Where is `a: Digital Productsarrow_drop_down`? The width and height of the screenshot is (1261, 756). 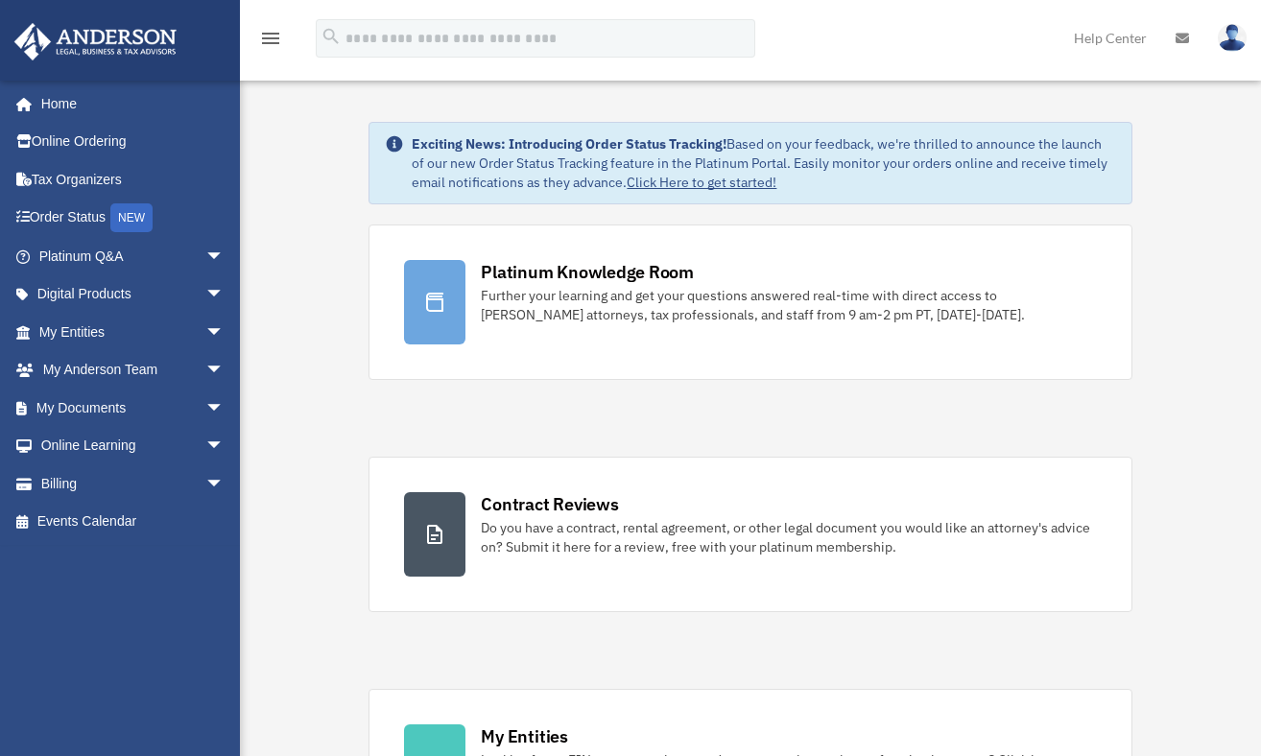 a: Digital Productsarrow_drop_down is located at coordinates (133, 295).